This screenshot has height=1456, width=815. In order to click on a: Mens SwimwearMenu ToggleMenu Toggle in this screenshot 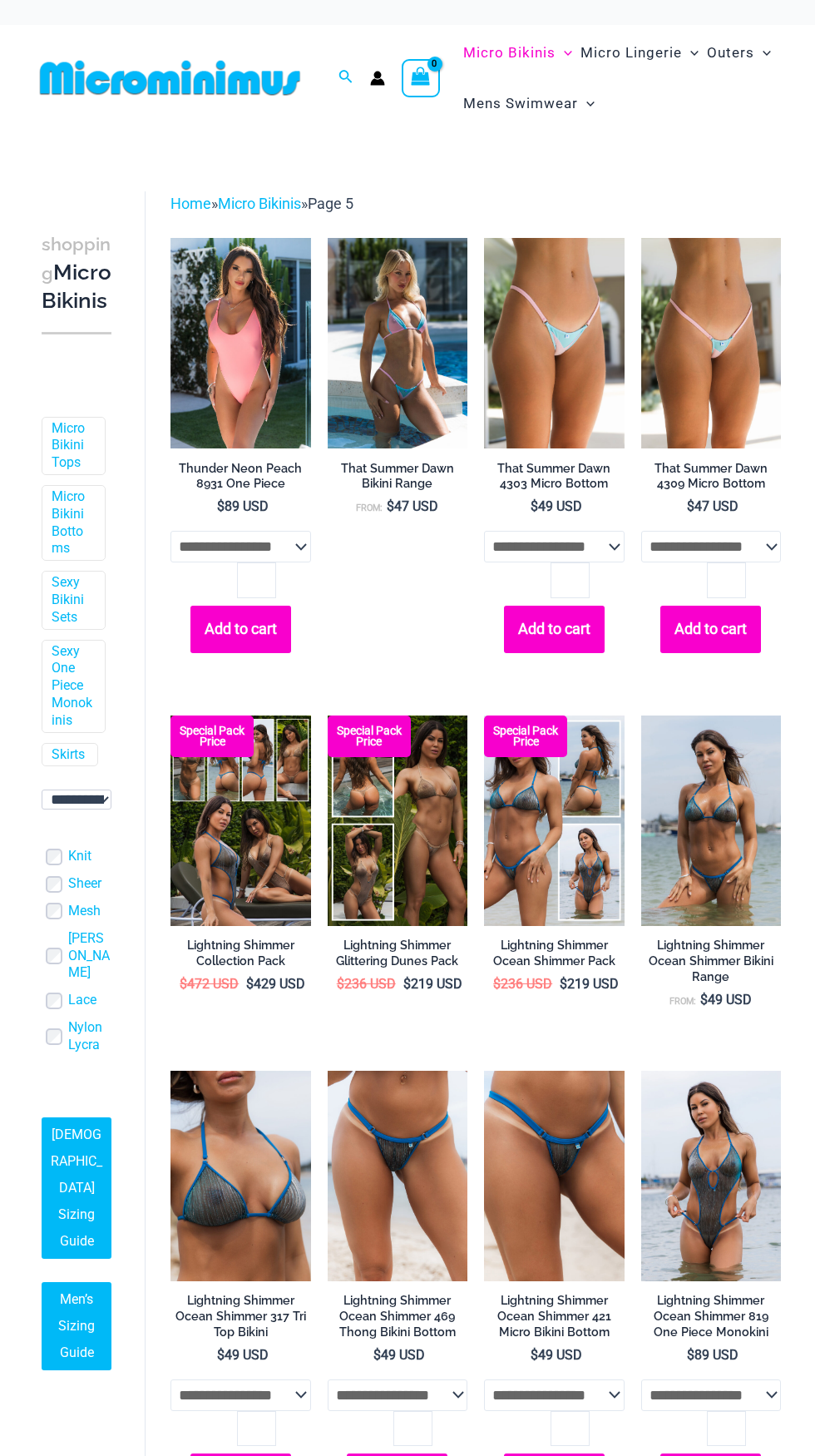, I will do `click(529, 103)`.